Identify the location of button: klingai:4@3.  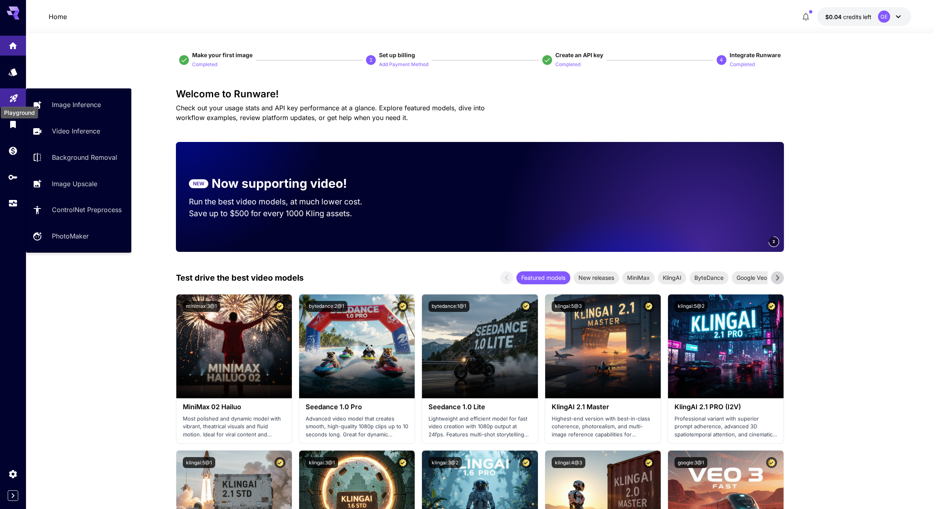
(568, 462).